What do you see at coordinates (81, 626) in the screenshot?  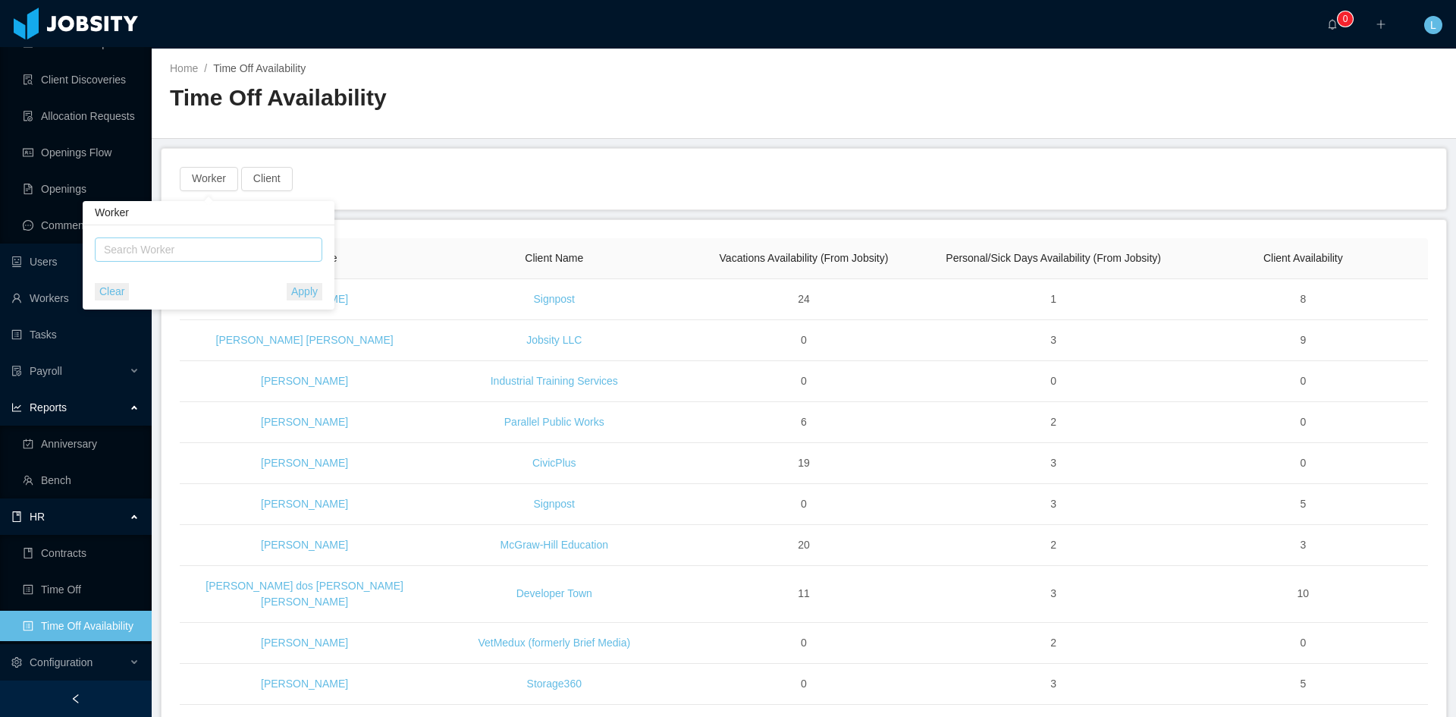 I see `a: icon: profileTime Off Availability` at bounding box center [81, 626].